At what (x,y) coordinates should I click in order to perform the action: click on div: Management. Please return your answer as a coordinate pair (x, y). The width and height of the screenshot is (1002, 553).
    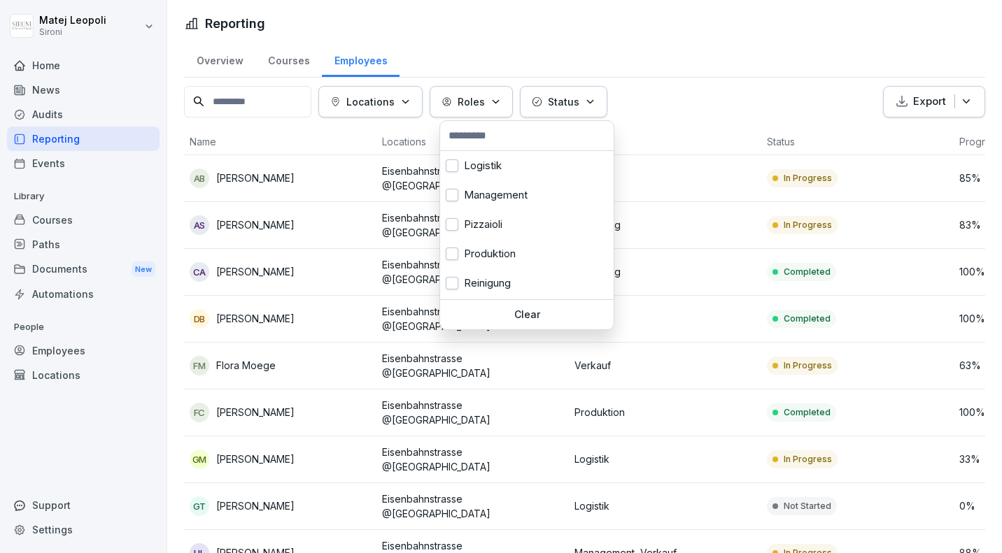
    Looking at the image, I should click on (527, 195).